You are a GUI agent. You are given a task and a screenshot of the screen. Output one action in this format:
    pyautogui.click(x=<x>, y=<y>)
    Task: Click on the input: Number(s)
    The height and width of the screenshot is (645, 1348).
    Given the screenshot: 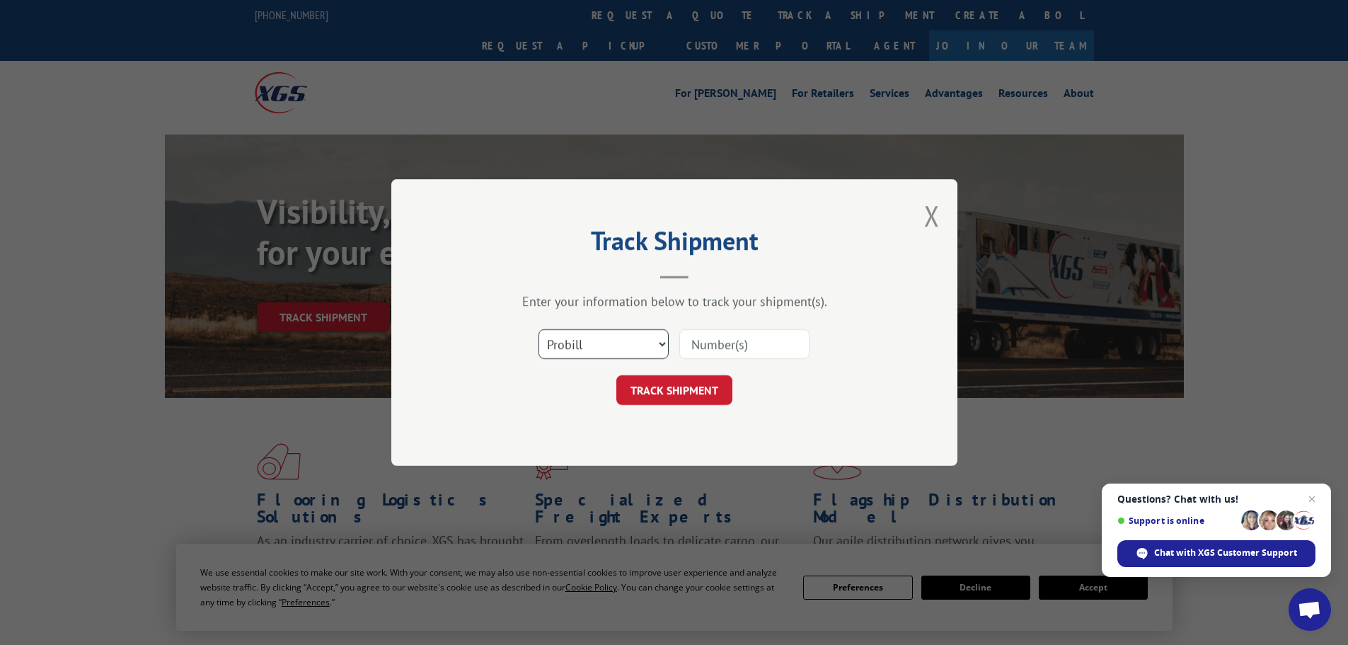 What is the action you would take?
    pyautogui.click(x=744, y=344)
    